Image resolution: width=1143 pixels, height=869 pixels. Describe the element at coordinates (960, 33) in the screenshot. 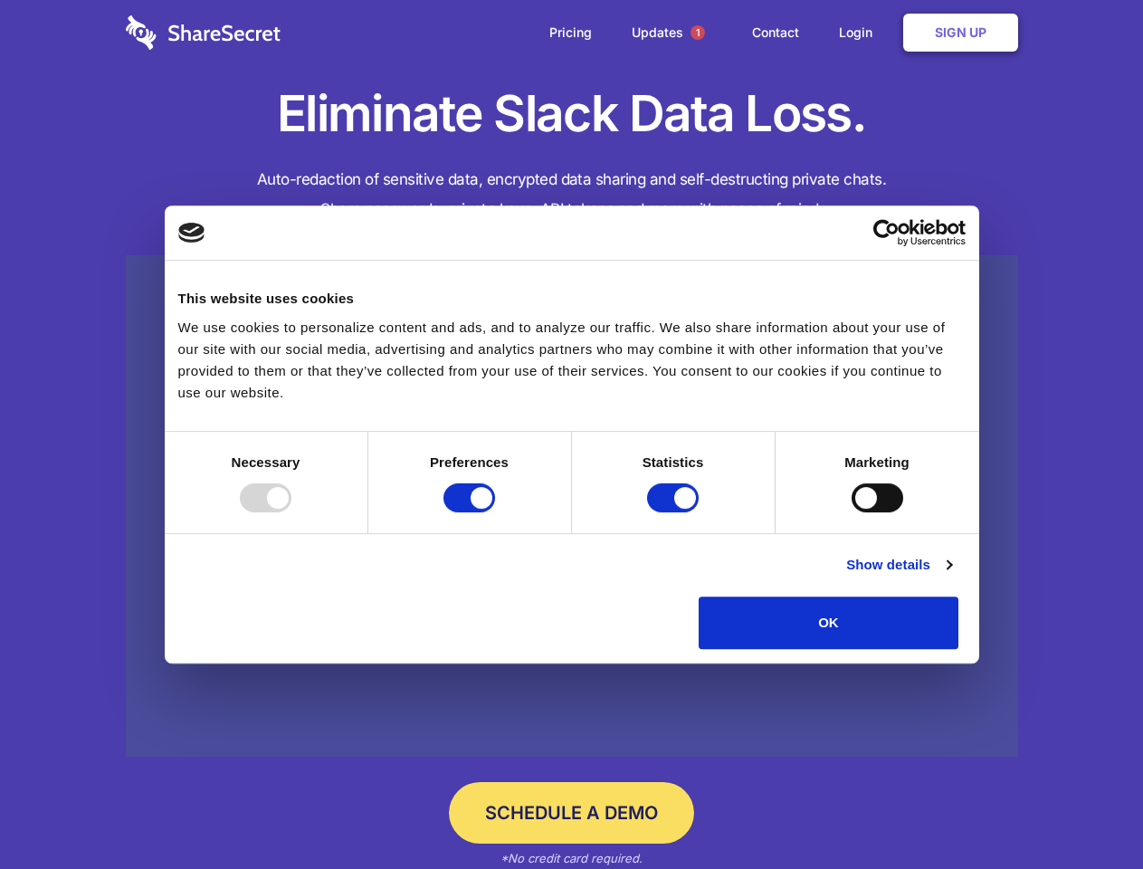

I see `a: Sign Up` at that location.